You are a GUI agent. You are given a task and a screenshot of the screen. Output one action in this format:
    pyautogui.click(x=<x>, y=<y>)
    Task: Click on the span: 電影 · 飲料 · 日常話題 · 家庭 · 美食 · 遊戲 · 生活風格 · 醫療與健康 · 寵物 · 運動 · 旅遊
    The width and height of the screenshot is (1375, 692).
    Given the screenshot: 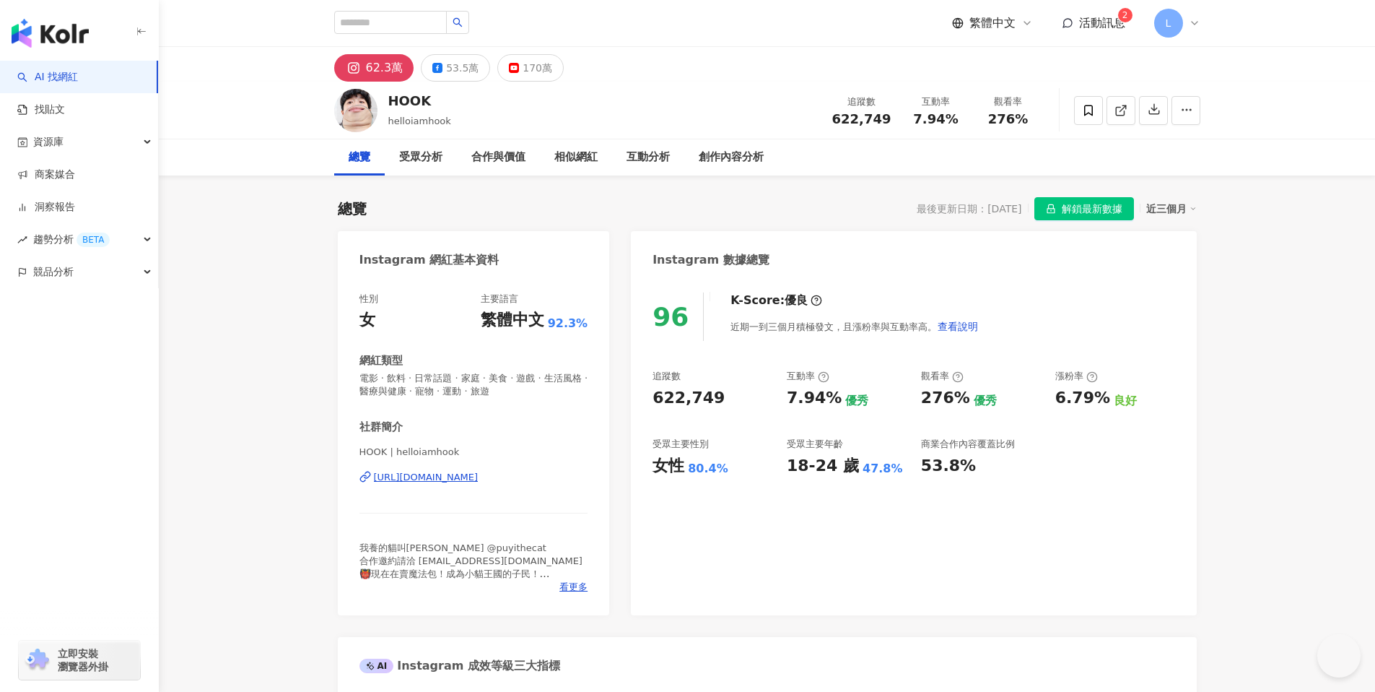 What is the action you would take?
    pyautogui.click(x=474, y=385)
    